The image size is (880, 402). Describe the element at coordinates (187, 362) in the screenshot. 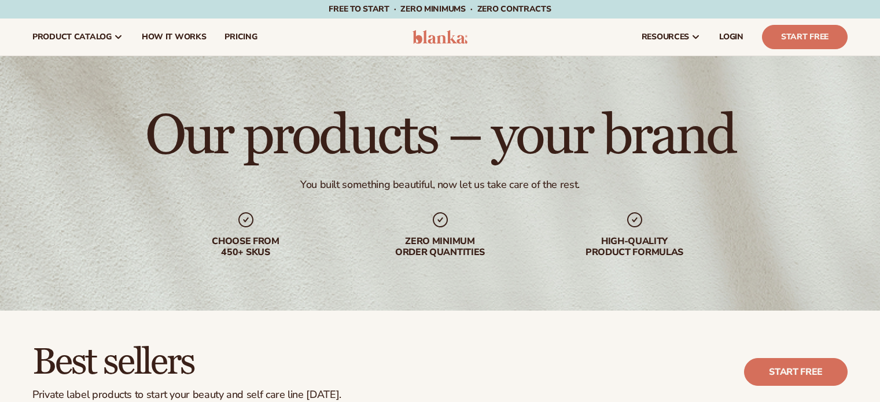

I see `h2: Best sellers` at that location.